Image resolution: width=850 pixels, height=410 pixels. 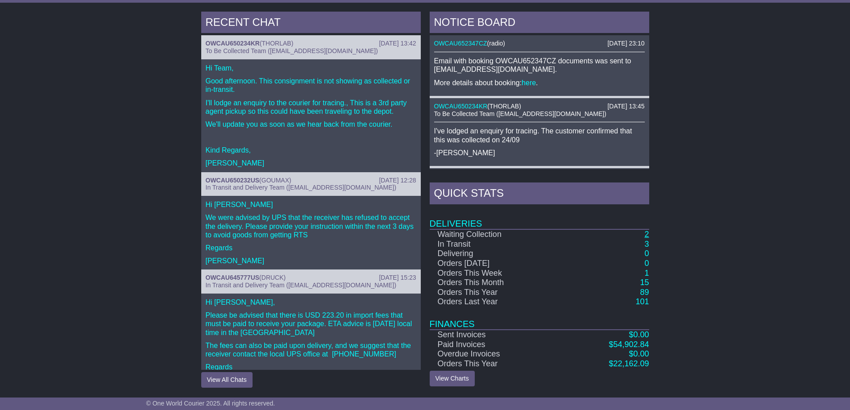 What do you see at coordinates (496, 354) in the screenshot?
I see `td: Overdue Invoices` at bounding box center [496, 354].